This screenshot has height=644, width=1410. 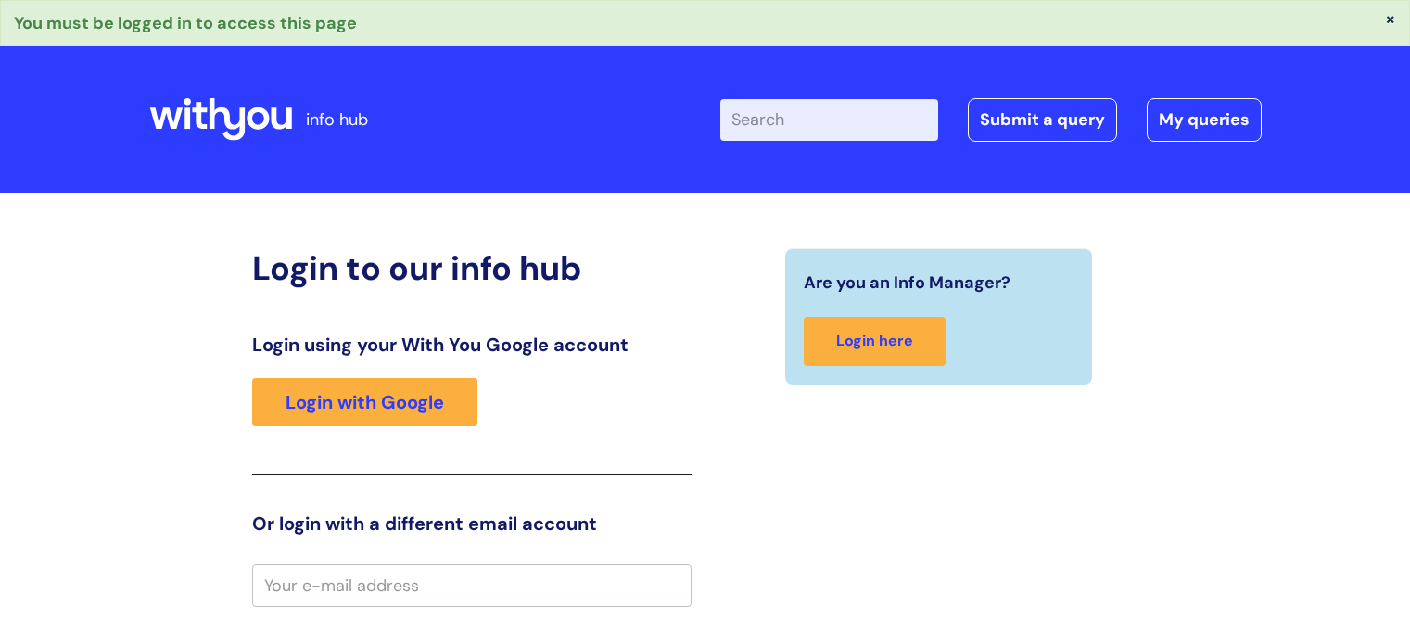 I want to click on a: Login here, so click(x=874, y=341).